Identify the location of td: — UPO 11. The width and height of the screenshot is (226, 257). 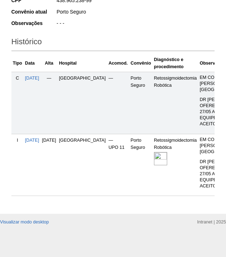
(118, 165).